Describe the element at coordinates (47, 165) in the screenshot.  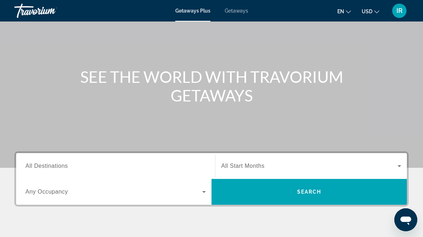
I see `span: All Destinations` at that location.